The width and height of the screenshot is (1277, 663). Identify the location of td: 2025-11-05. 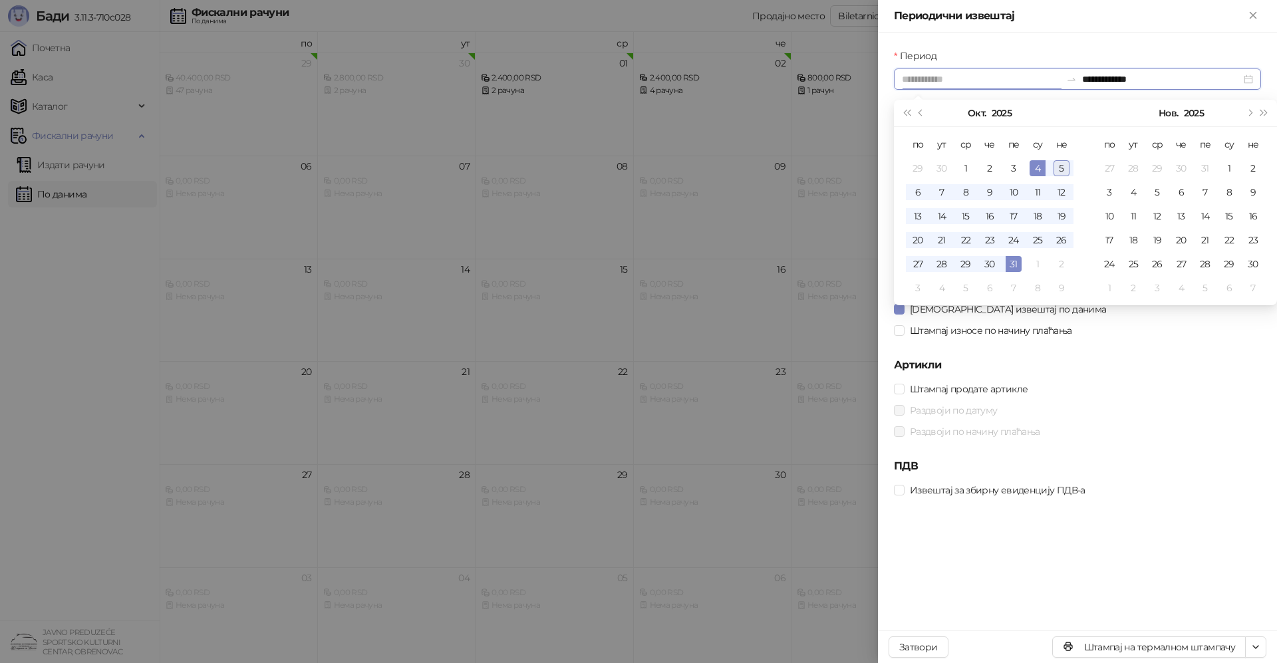
(966, 288).